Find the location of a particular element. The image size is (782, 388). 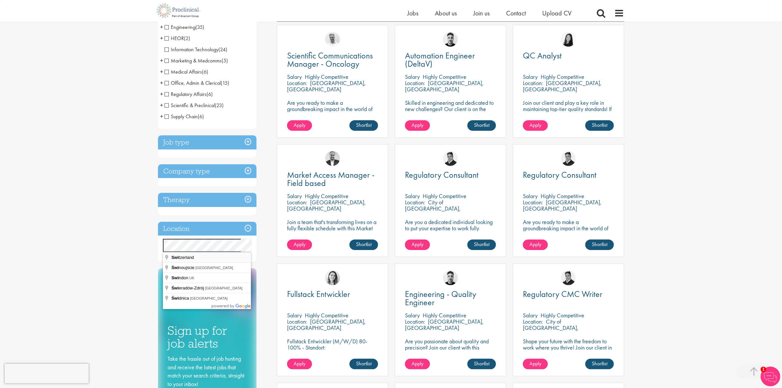

h3: Therapy is located at coordinates (207, 200).